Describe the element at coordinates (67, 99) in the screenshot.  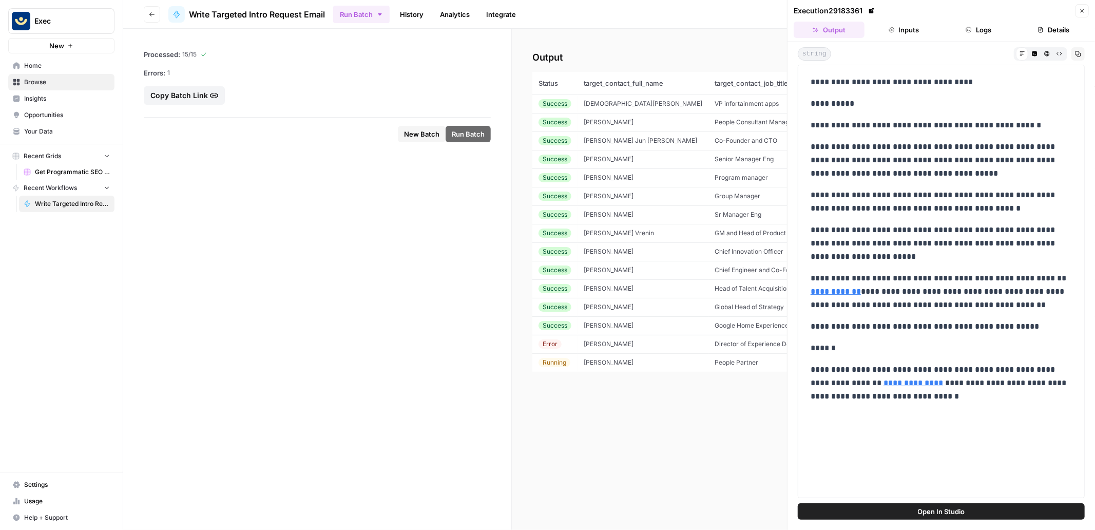
I see `span: Insights` at that location.